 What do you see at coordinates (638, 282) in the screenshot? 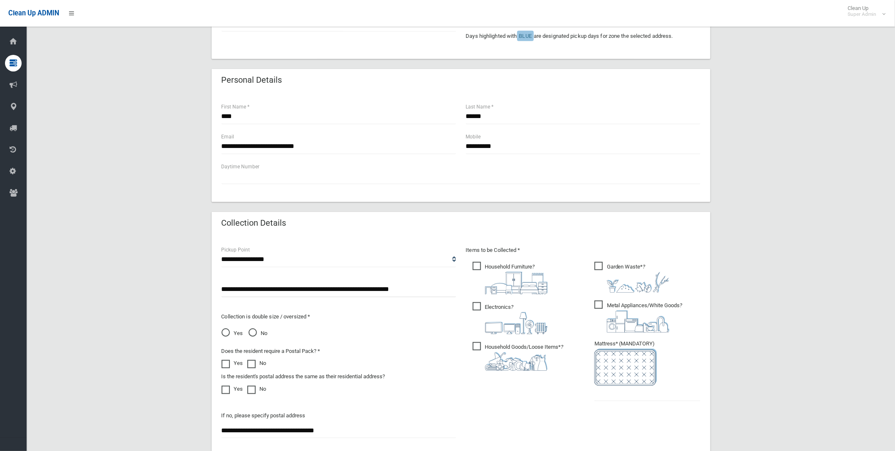
I see `img: 4fd8a5c772b2c999c83690221e5242e0.png` at bounding box center [638, 282].